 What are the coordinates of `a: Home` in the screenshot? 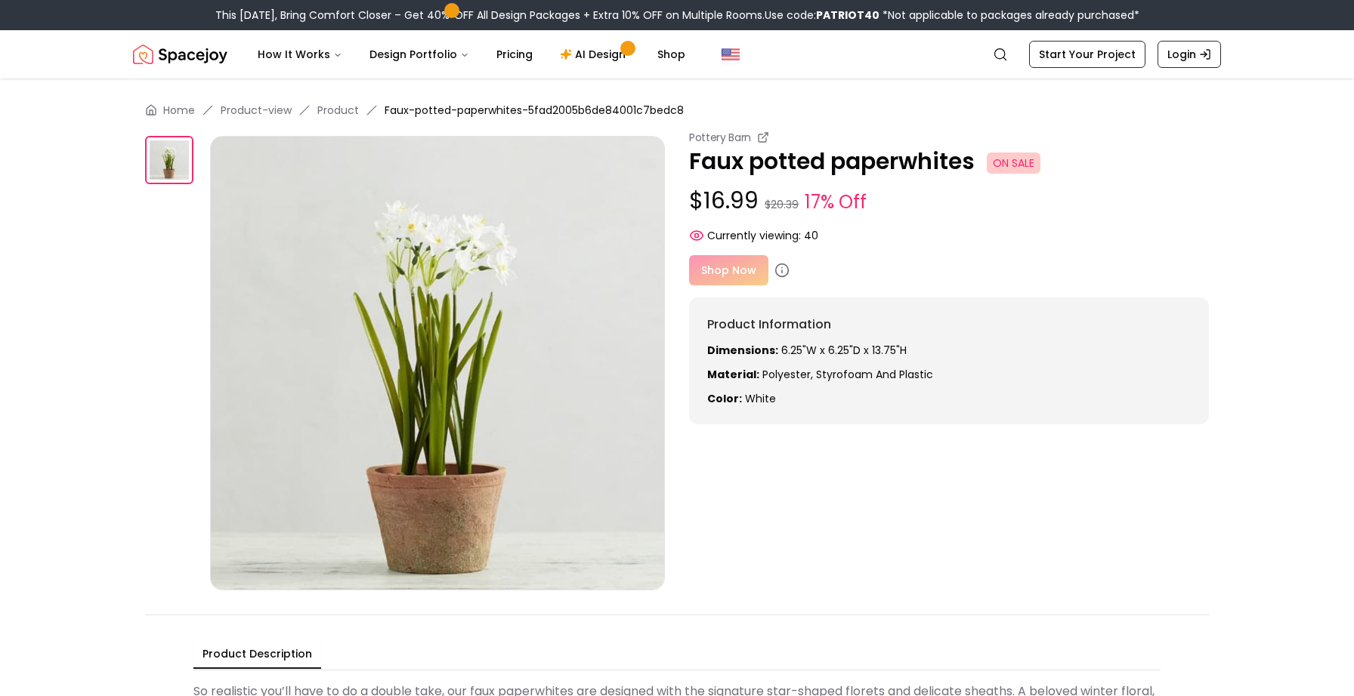 It's located at (179, 110).